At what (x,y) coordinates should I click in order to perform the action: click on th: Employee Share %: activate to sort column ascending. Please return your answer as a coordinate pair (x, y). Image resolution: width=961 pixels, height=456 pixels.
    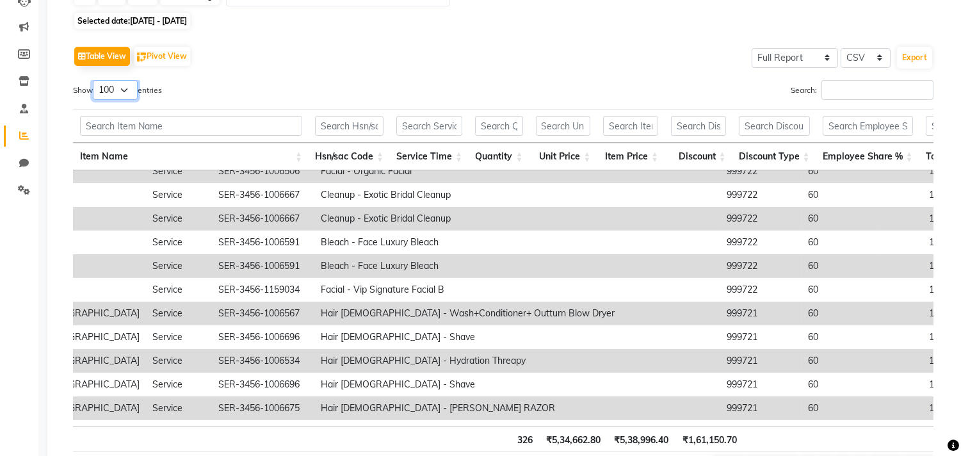
    Looking at the image, I should click on (867, 156).